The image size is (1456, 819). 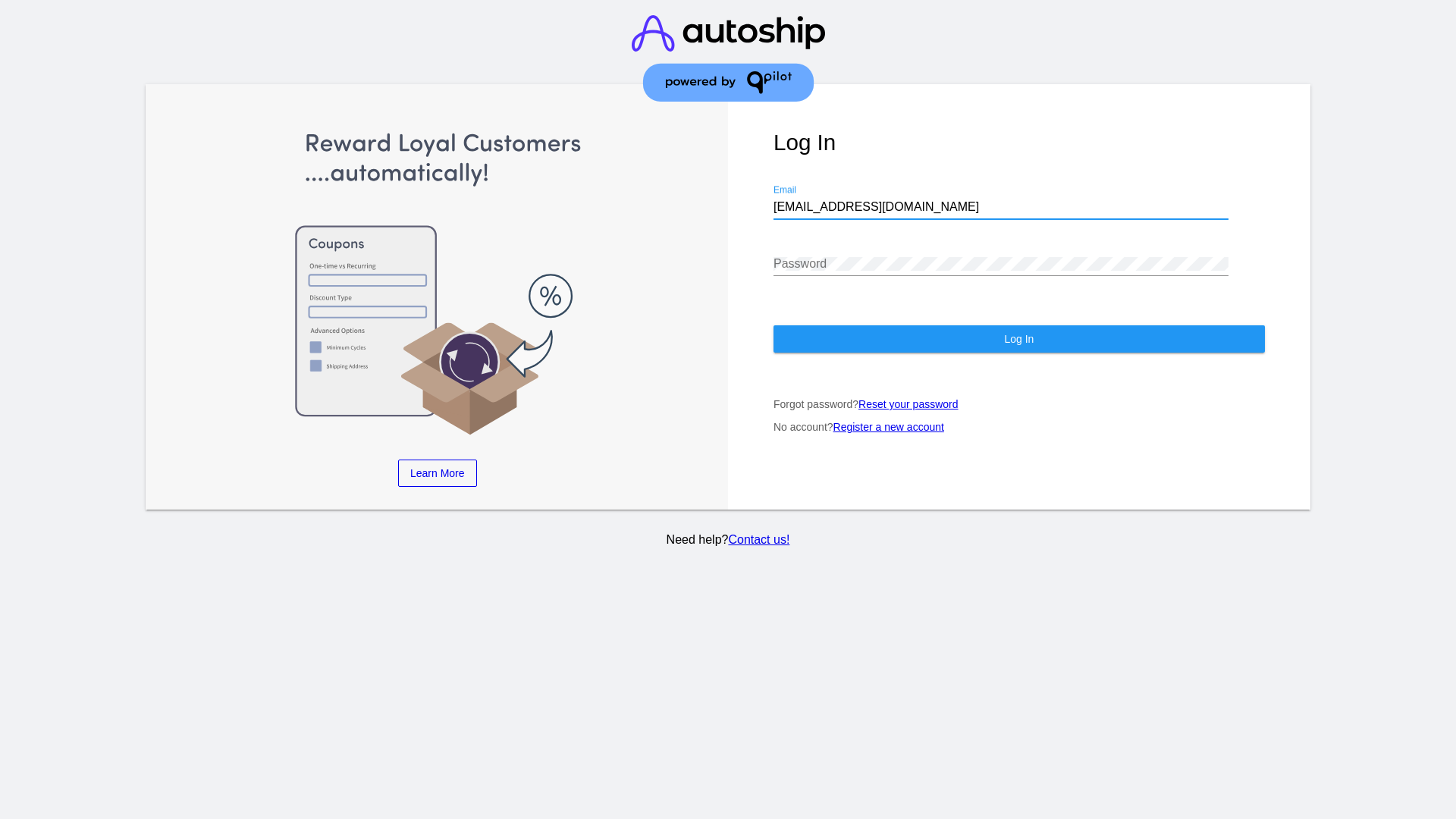 What do you see at coordinates (1018, 339) in the screenshot?
I see `span: Log In` at bounding box center [1018, 339].